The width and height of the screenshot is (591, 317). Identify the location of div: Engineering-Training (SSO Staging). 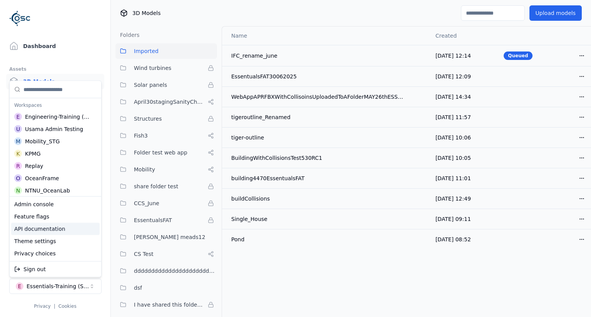
(58, 117).